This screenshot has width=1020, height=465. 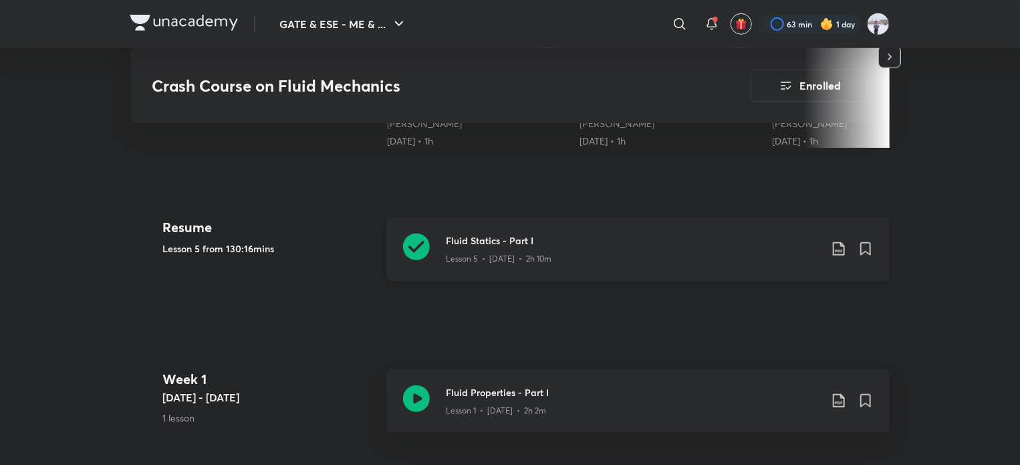 What do you see at coordinates (184, 24) in the screenshot?
I see `a: Company Logo` at bounding box center [184, 24].